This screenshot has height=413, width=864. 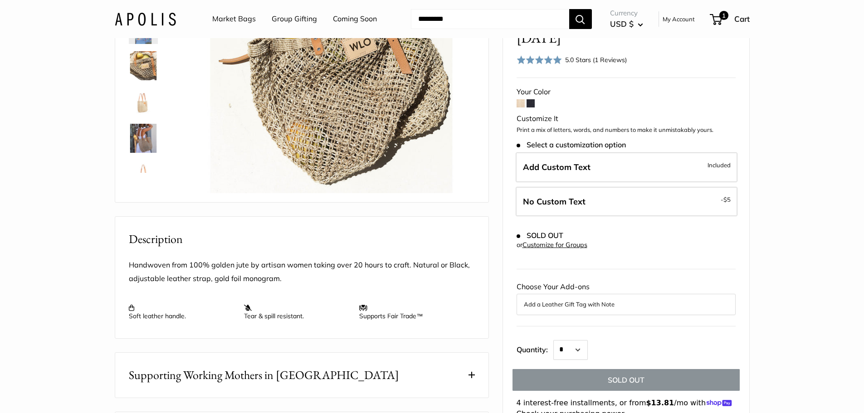 What do you see at coordinates (294, 19) in the screenshot?
I see `a: Group Gifting` at bounding box center [294, 19].